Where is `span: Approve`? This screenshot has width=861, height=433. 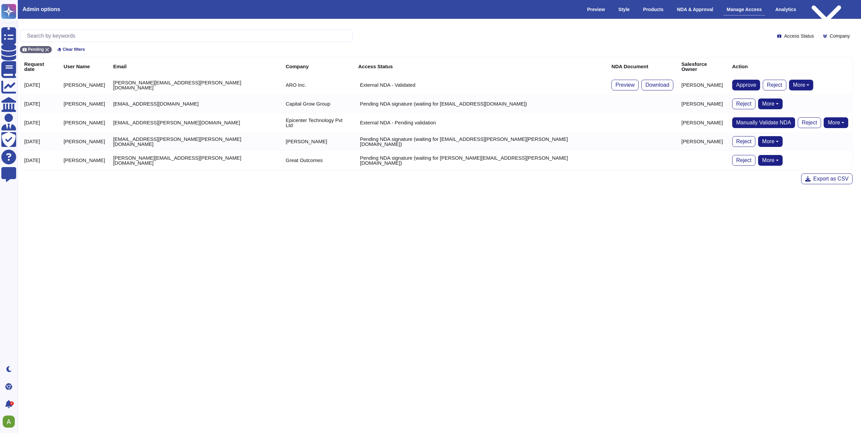
span: Approve is located at coordinates (746, 85).